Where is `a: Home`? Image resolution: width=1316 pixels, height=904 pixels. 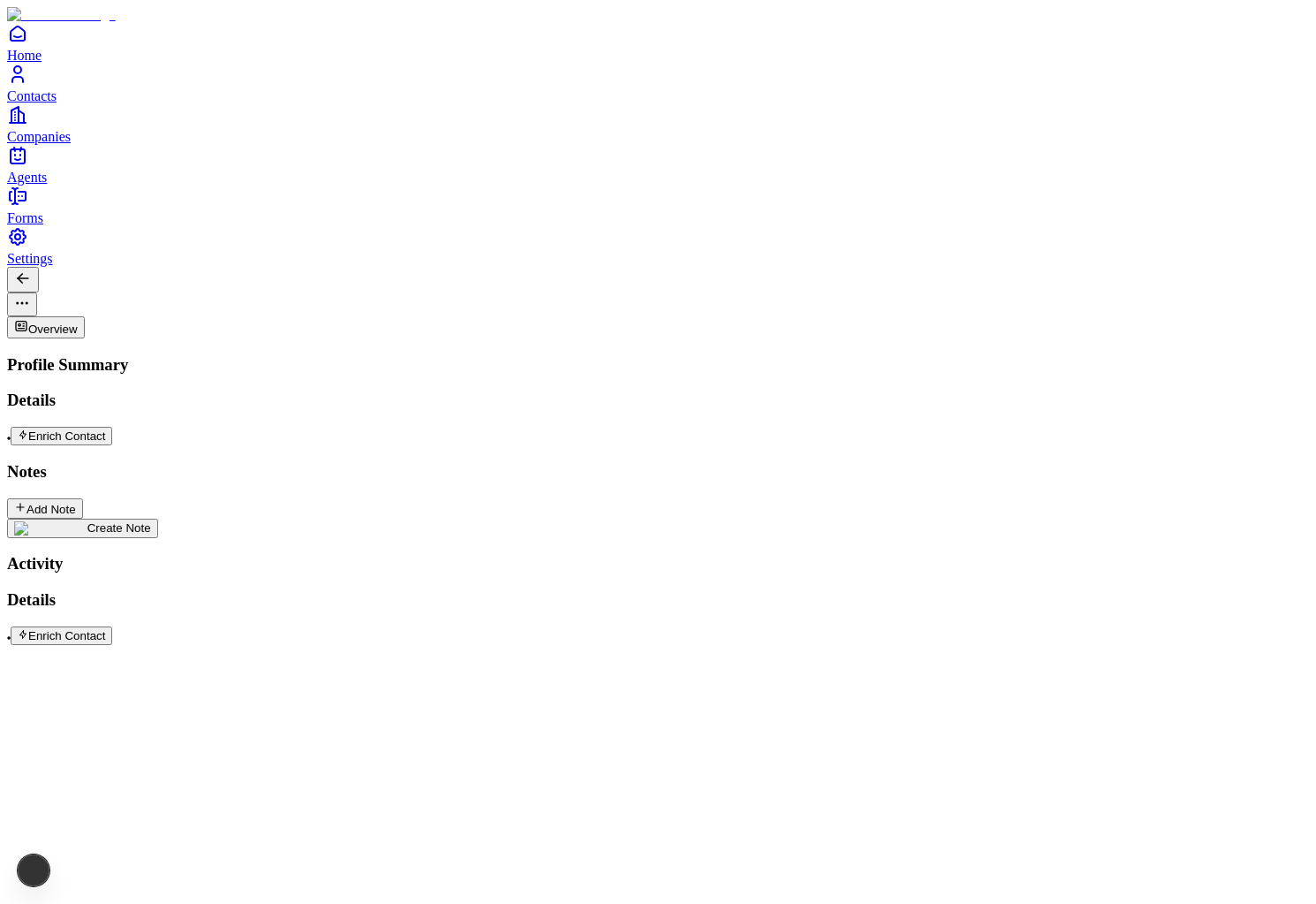 a: Home is located at coordinates (658, 42).